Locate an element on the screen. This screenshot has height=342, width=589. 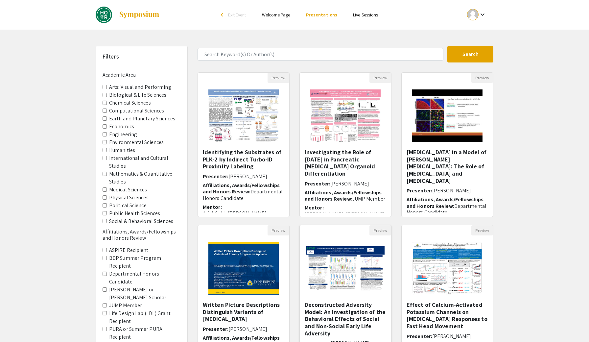
span: JUMP Member is located at coordinates (369, 199).